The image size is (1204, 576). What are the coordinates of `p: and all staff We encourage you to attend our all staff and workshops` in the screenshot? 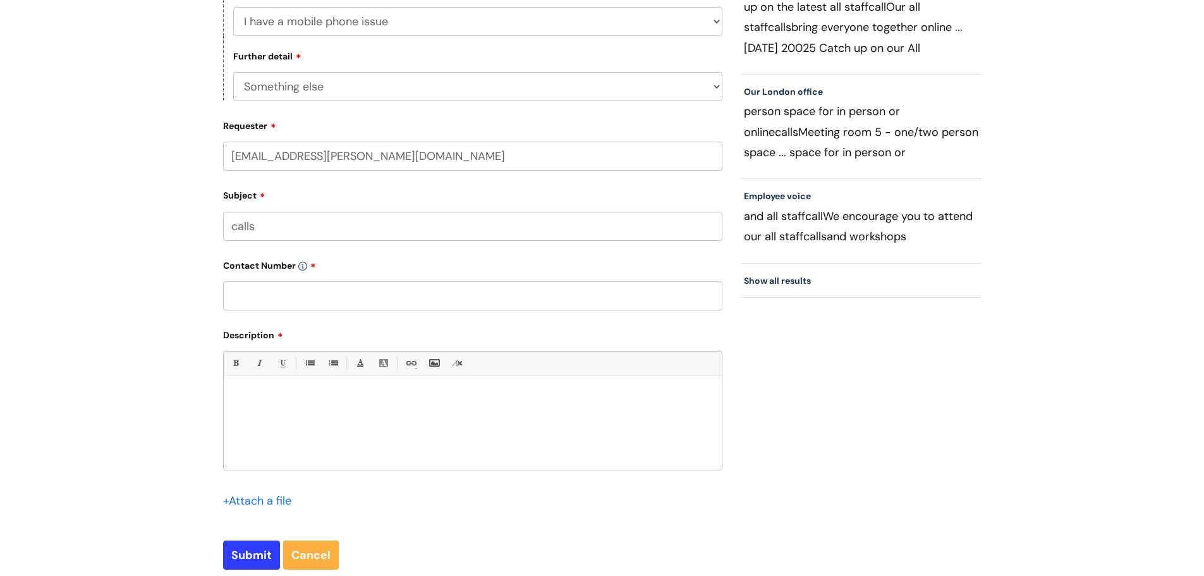 It's located at (862, 226).